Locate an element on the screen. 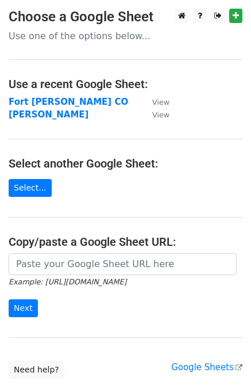 This screenshot has width=251, height=388. h4: Use a recent Google Sheet: is located at coordinates (125, 84).